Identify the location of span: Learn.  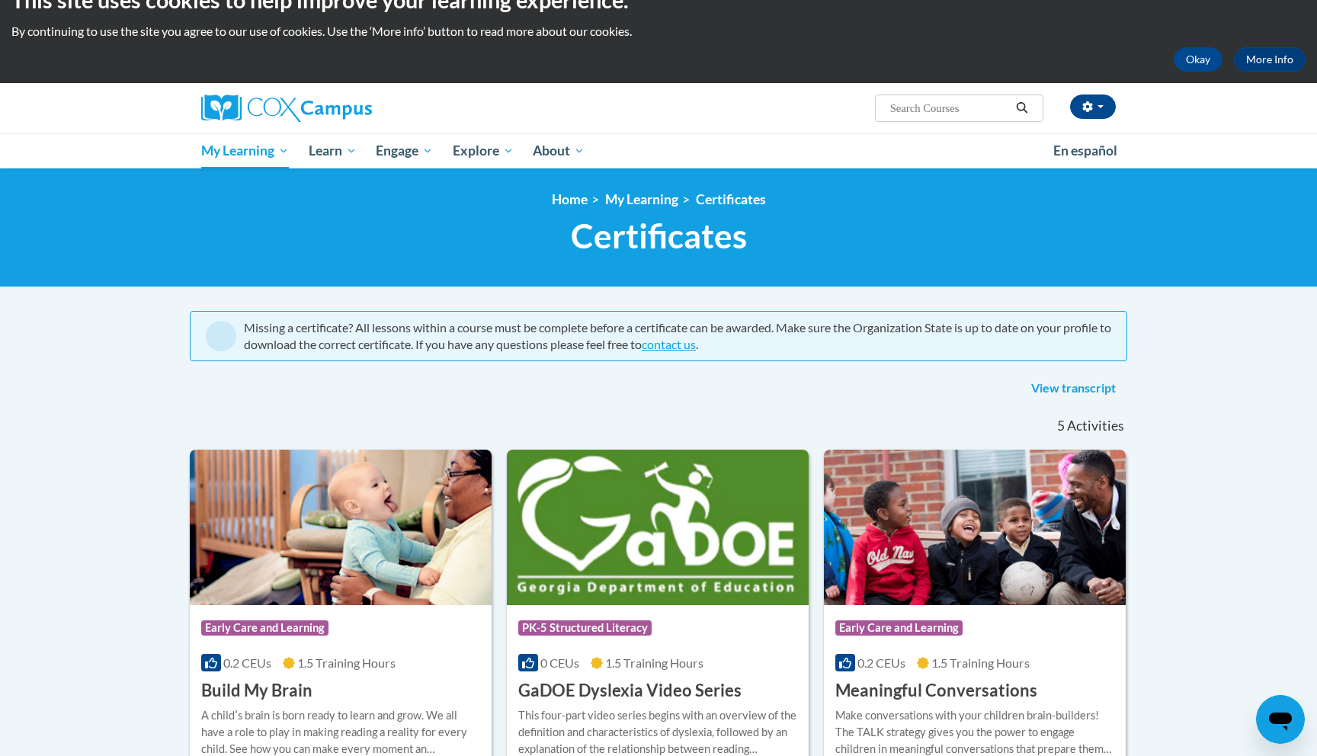
(332, 151).